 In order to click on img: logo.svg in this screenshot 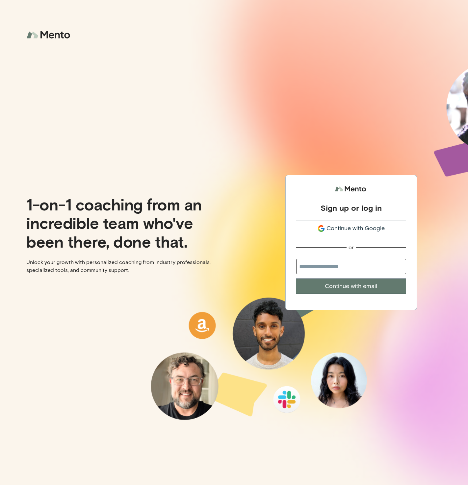, I will do `click(351, 189)`.